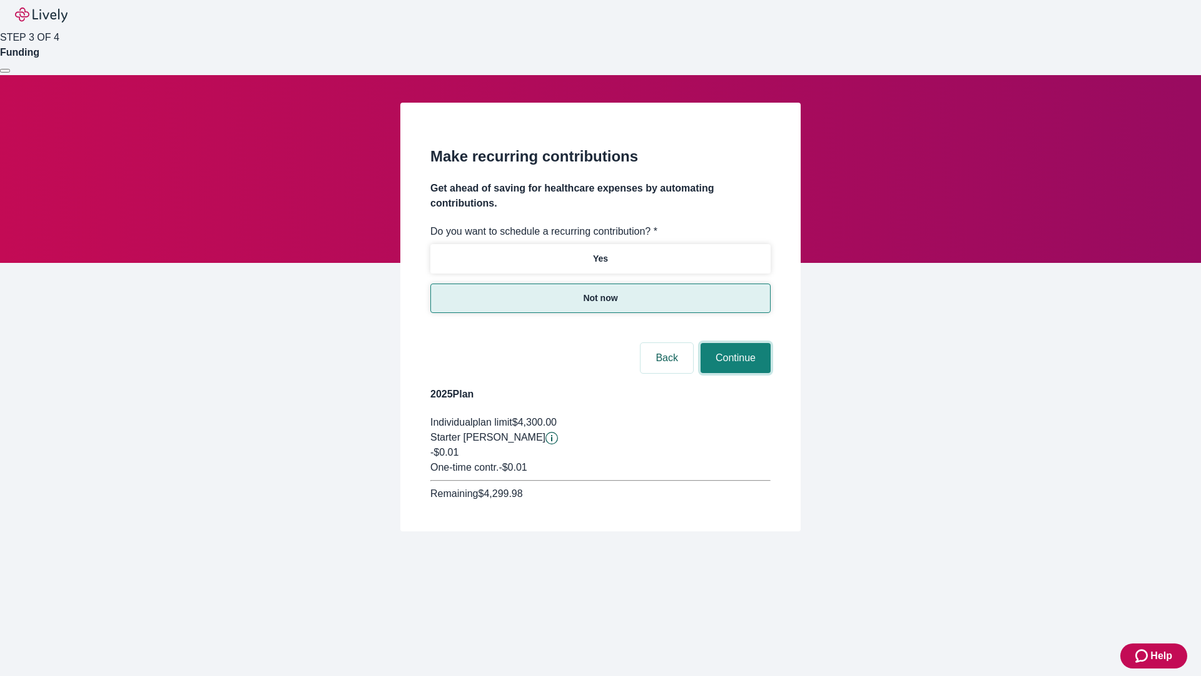  Describe the element at coordinates (601, 258) in the screenshot. I see `button: Yes` at that location.